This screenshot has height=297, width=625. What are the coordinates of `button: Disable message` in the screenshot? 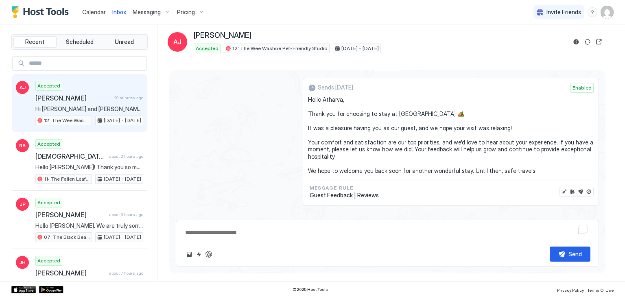 It's located at (589, 192).